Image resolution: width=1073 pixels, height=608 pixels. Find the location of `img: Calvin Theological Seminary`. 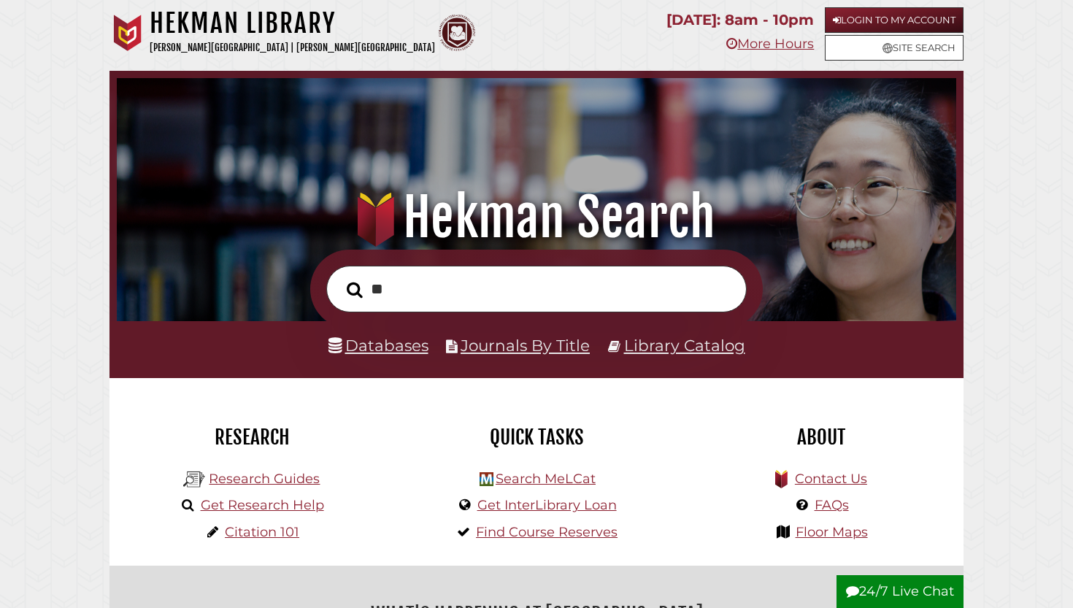

img: Calvin Theological Seminary is located at coordinates (457, 33).